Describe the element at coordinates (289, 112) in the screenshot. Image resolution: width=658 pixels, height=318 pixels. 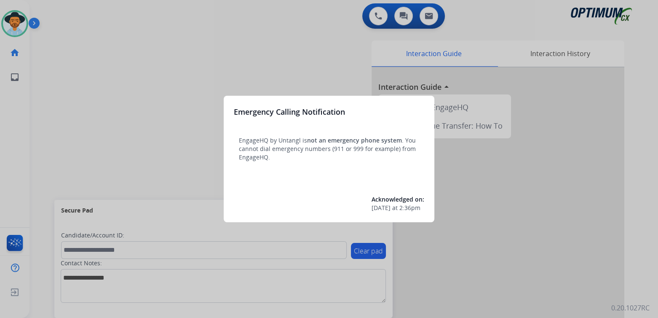
I see `h3: Emergency Calling Notification` at that location.